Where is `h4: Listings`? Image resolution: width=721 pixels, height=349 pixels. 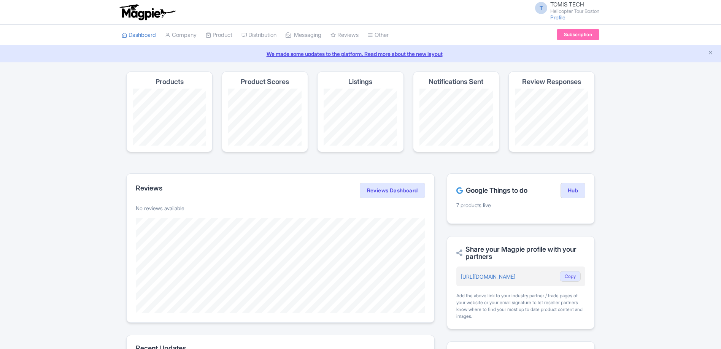
h4: Listings is located at coordinates (360, 82).